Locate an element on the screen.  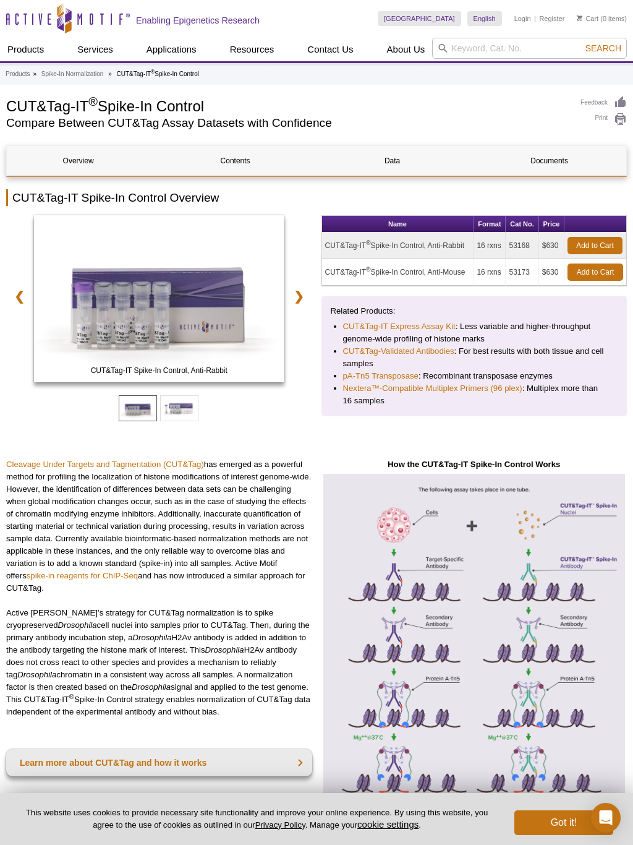
a: Data is located at coordinates (392, 161).